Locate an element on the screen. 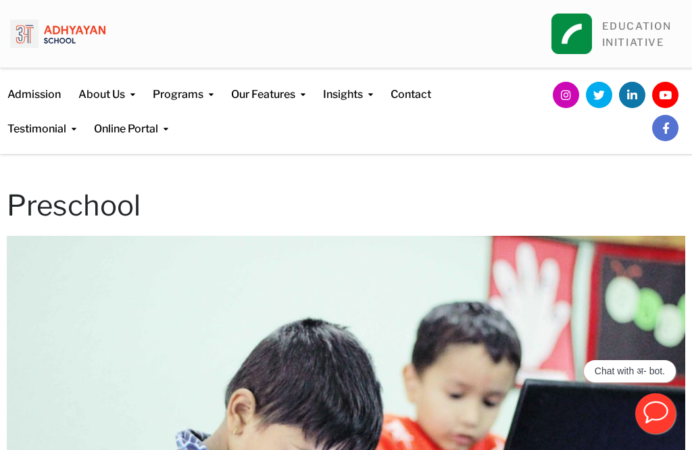 This screenshot has height=450, width=692. a: Programs is located at coordinates (183, 85).